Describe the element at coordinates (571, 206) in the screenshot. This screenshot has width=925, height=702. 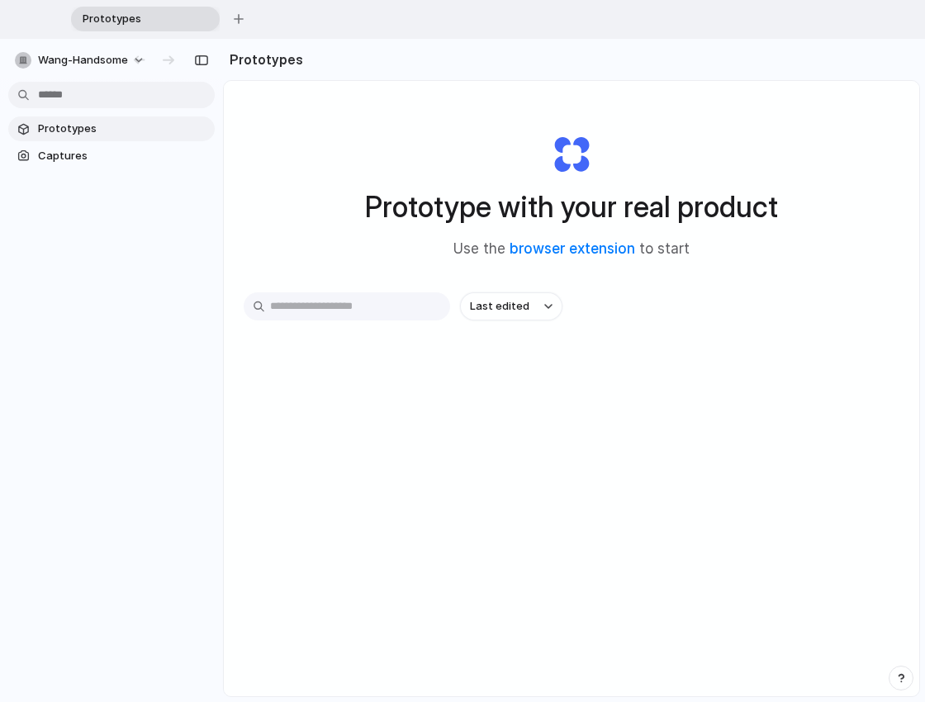
I see `h1: Prototype with your real product` at that location.